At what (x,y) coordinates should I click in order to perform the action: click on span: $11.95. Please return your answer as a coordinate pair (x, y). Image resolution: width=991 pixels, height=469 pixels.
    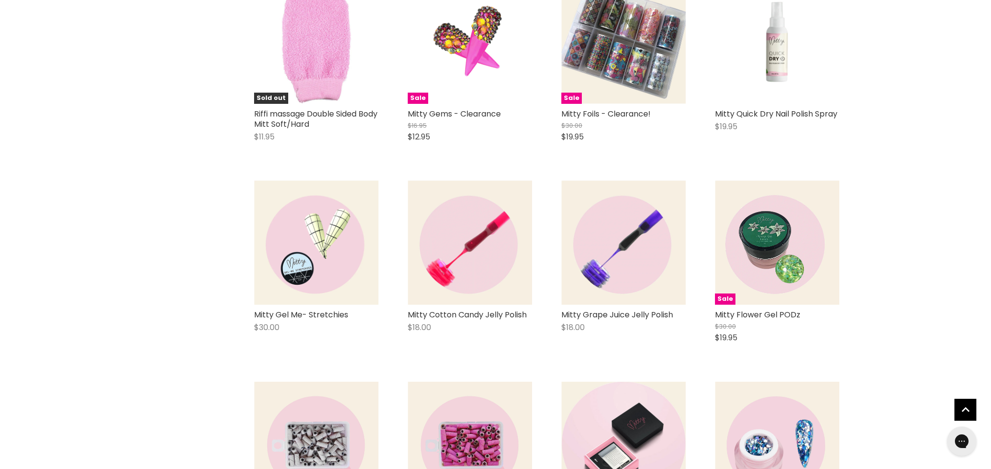
    Looking at the image, I should click on (264, 137).